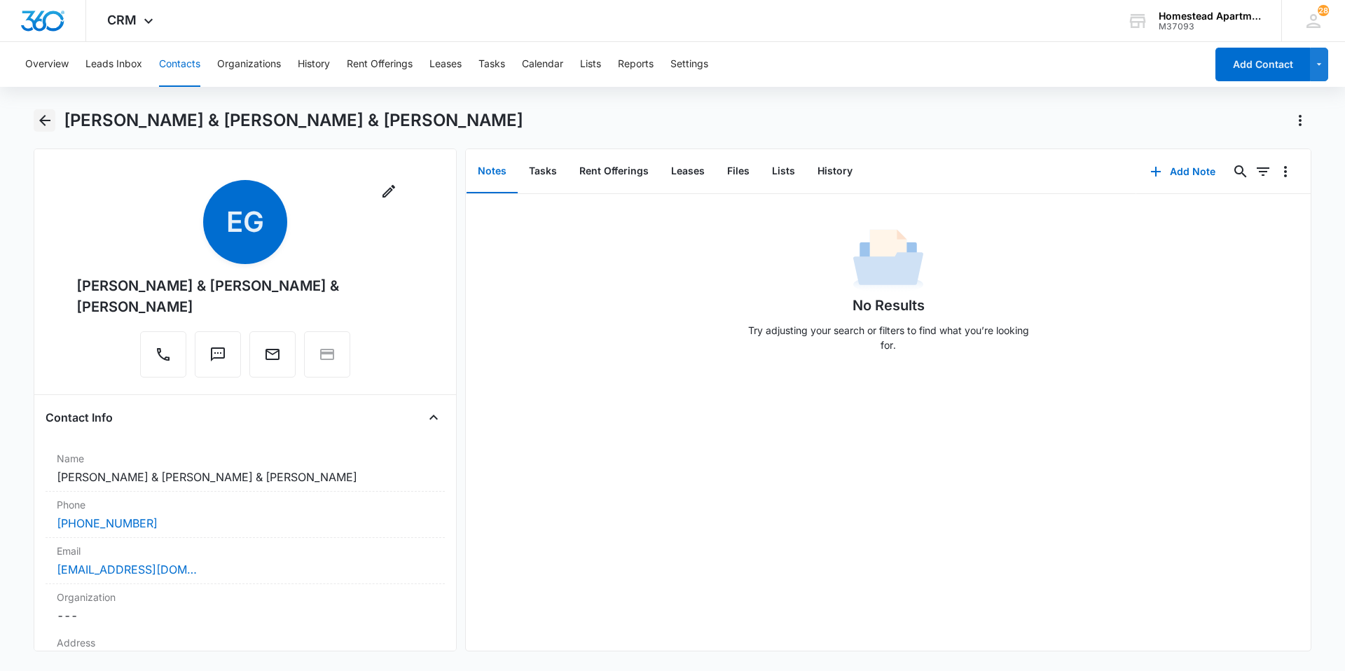 The width and height of the screenshot is (1345, 671). What do you see at coordinates (542, 64) in the screenshot?
I see `button: Calendar` at bounding box center [542, 64].